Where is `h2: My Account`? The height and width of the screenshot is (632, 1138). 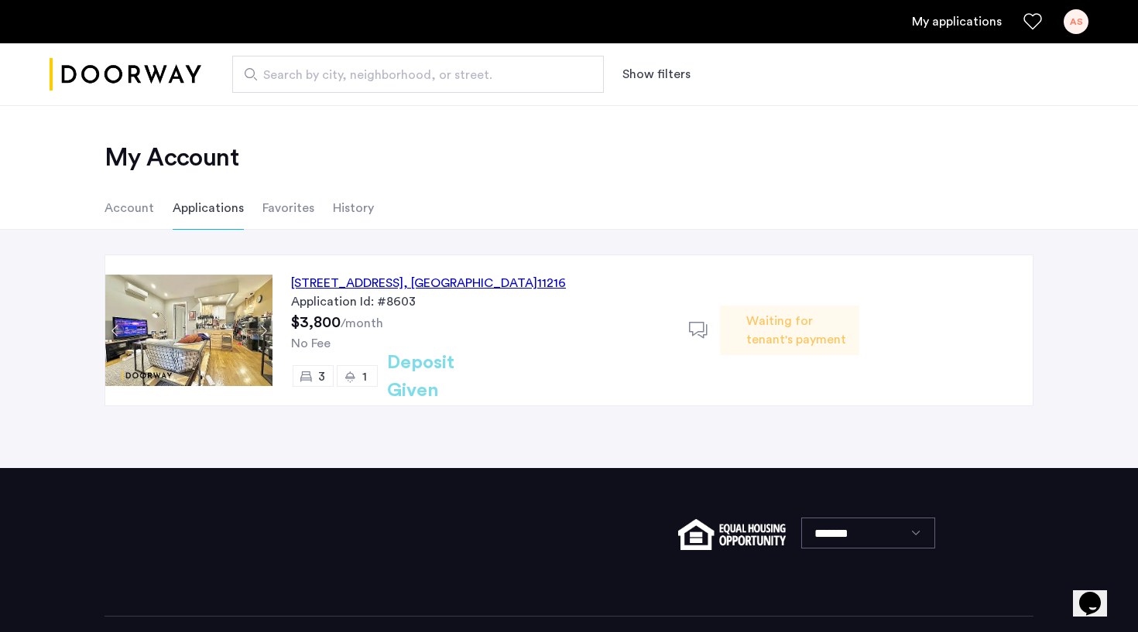 h2: My Account is located at coordinates (569, 158).